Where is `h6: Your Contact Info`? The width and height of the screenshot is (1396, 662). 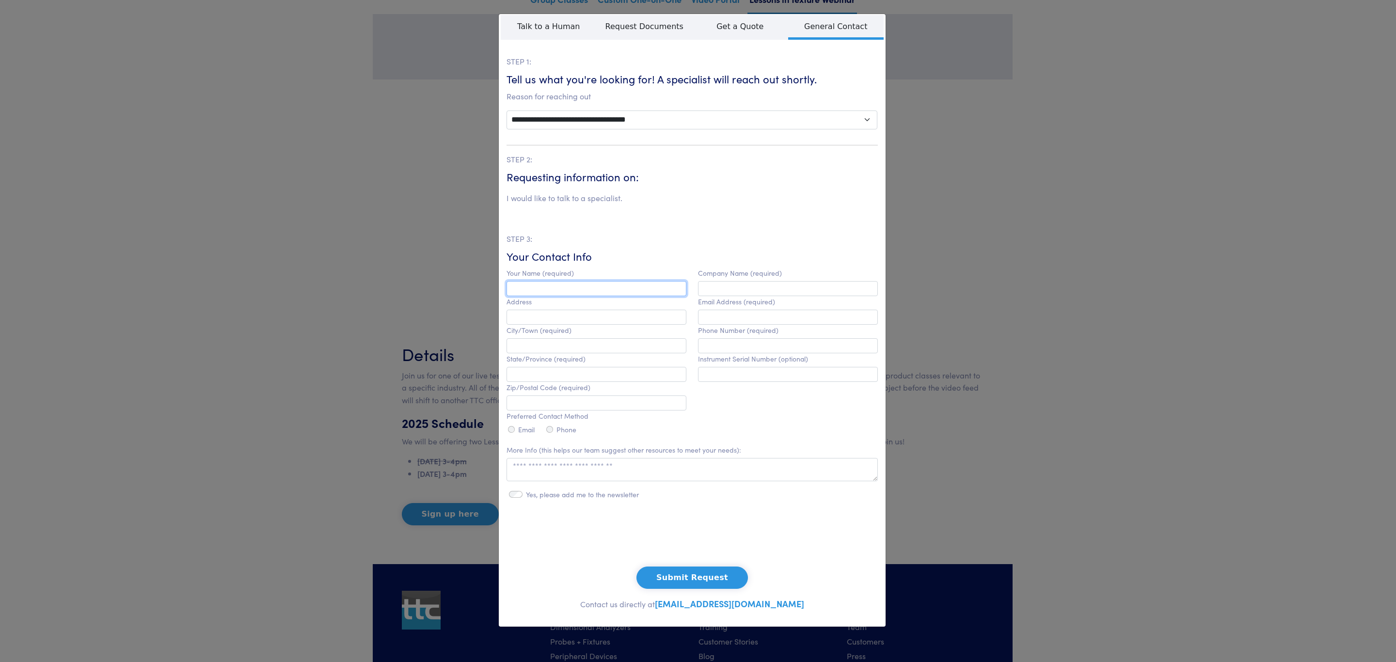 h6: Your Contact Info is located at coordinates (692, 256).